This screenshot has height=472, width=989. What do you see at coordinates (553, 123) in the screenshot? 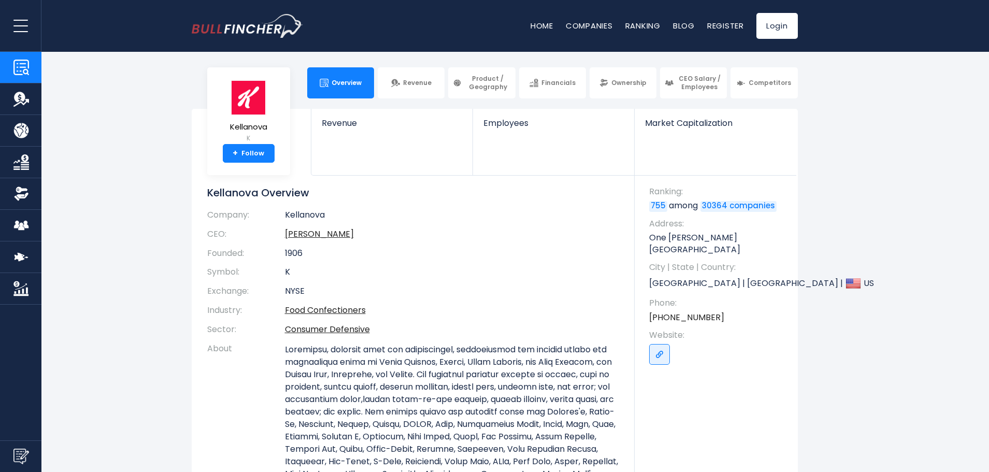
I see `span: Employees` at bounding box center [553, 123].